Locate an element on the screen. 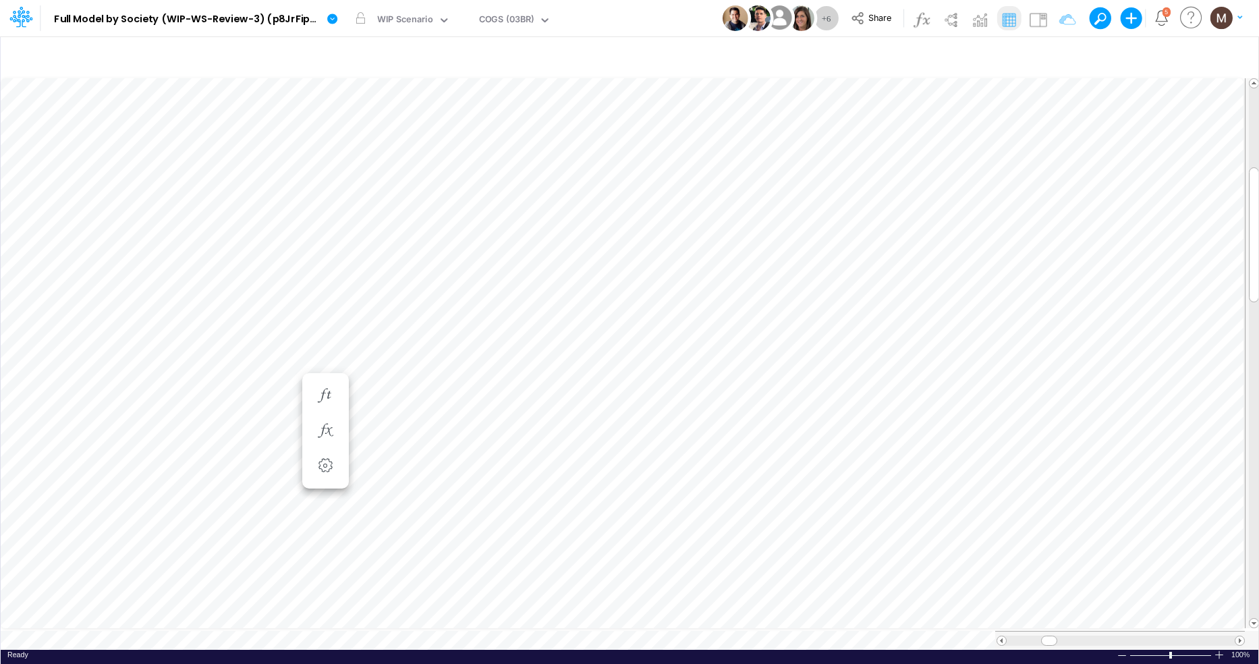 The width and height of the screenshot is (1259, 664). div: Zoom level is located at coordinates (1241, 654).